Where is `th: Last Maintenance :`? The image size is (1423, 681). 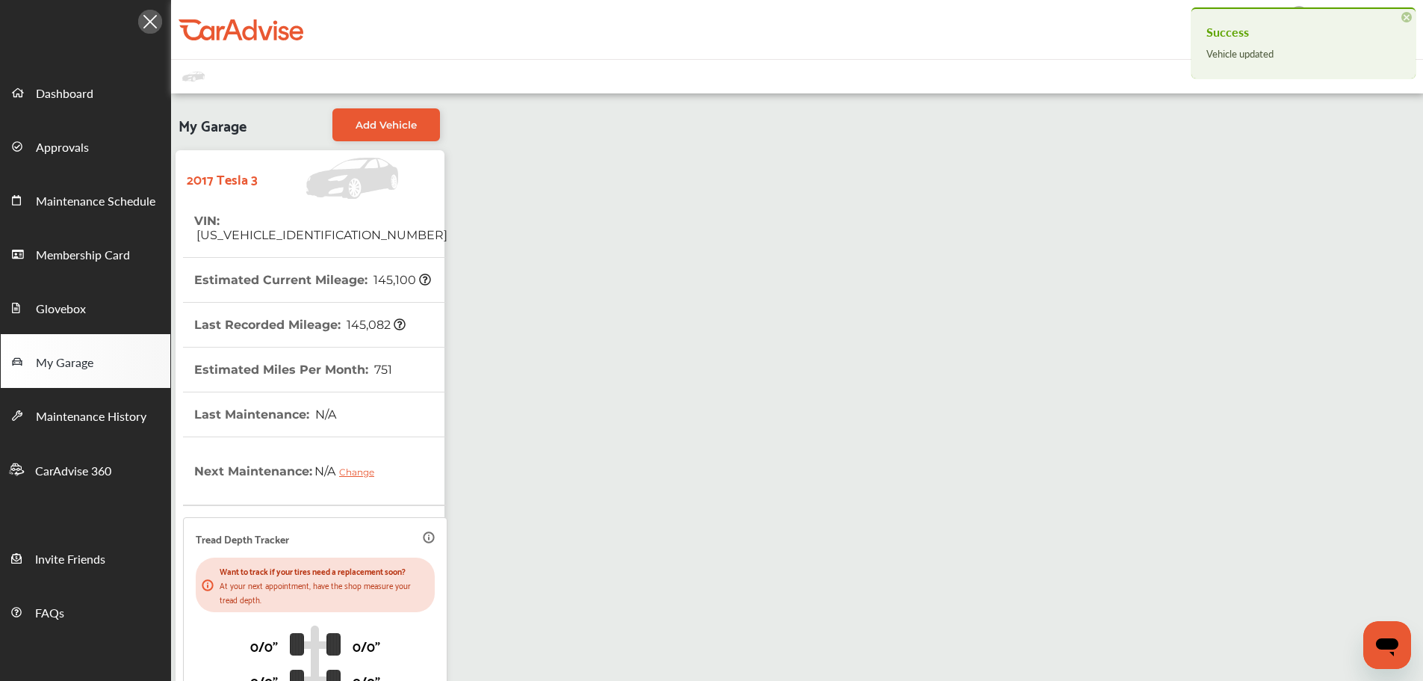 th: Last Maintenance : is located at coordinates (265, 414).